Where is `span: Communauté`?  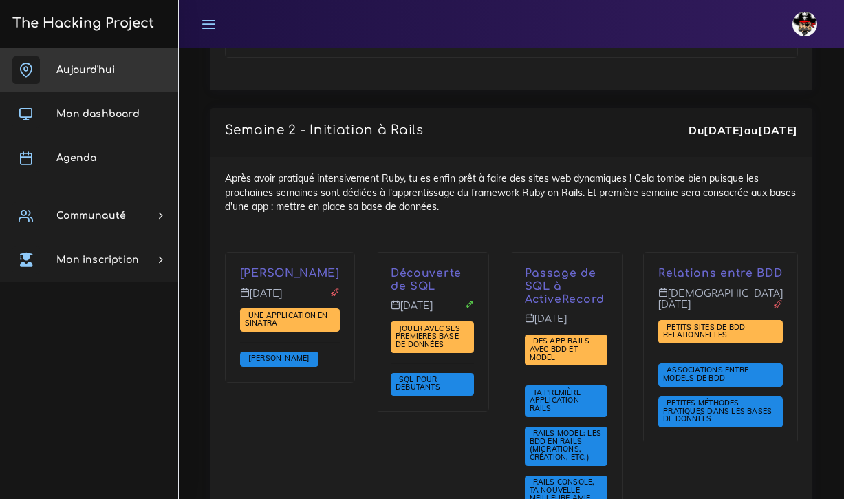 span: Communauté is located at coordinates (91, 215).